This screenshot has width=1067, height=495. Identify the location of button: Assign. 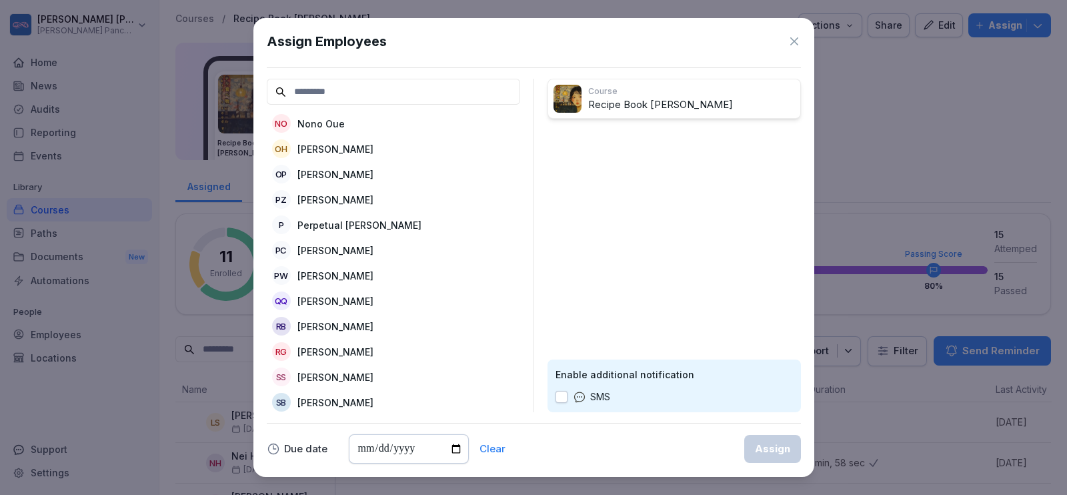
(773, 449).